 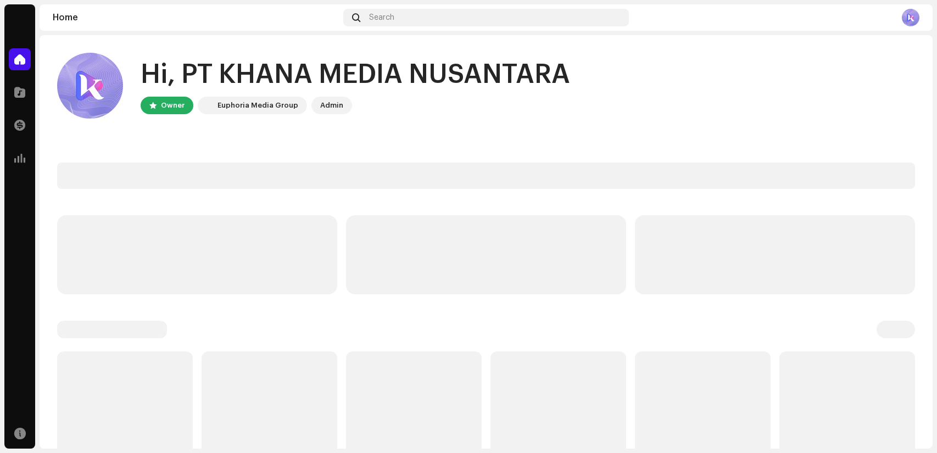 I want to click on div: Home, so click(x=195, y=18).